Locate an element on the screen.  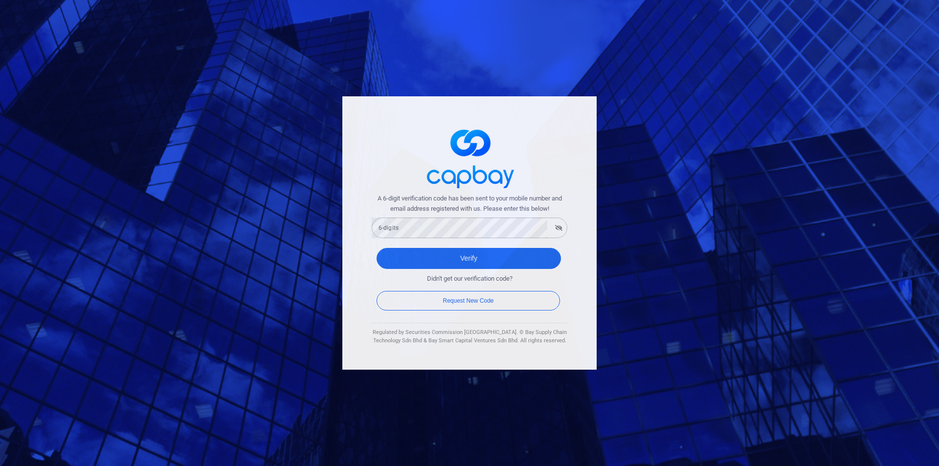
img: logo is located at coordinates (470, 157).